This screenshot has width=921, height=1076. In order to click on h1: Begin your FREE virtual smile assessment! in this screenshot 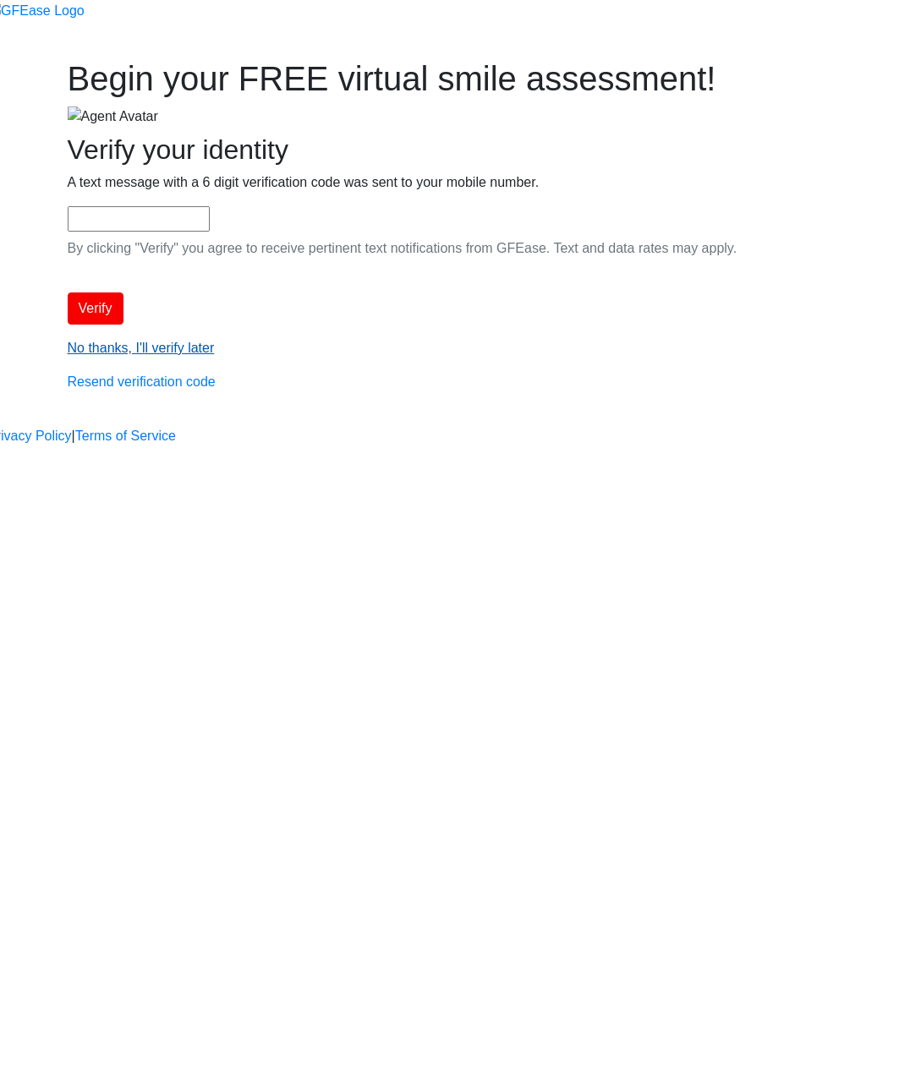, I will do `click(461, 79)`.